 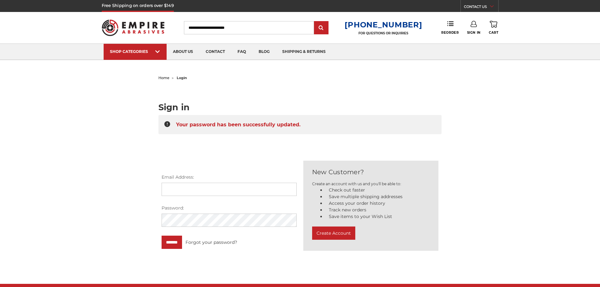 What do you see at coordinates (238, 124) in the screenshot?
I see `span: Your password has been successfully updated.` at bounding box center [238, 124].